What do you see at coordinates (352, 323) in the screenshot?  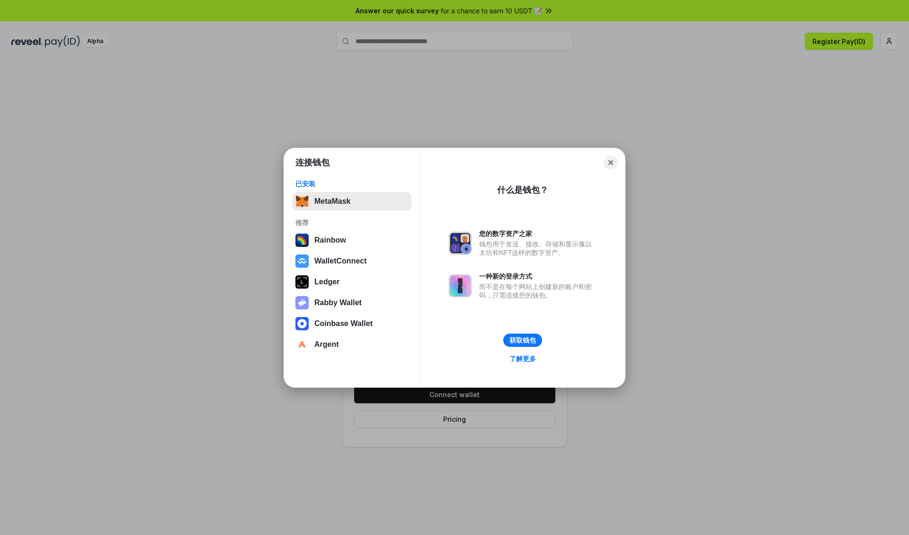 I see `button: Coinbase Wallet` at bounding box center [352, 323].